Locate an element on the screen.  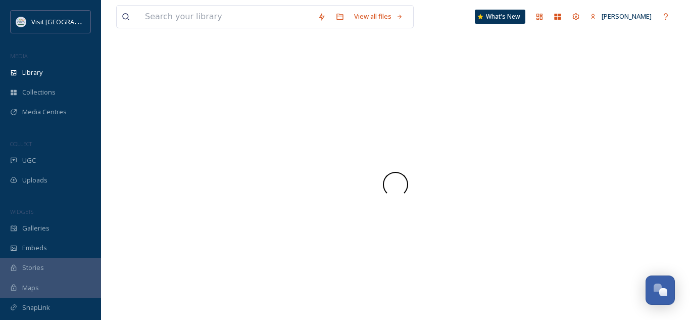
span: COLLECT is located at coordinates (21, 143).